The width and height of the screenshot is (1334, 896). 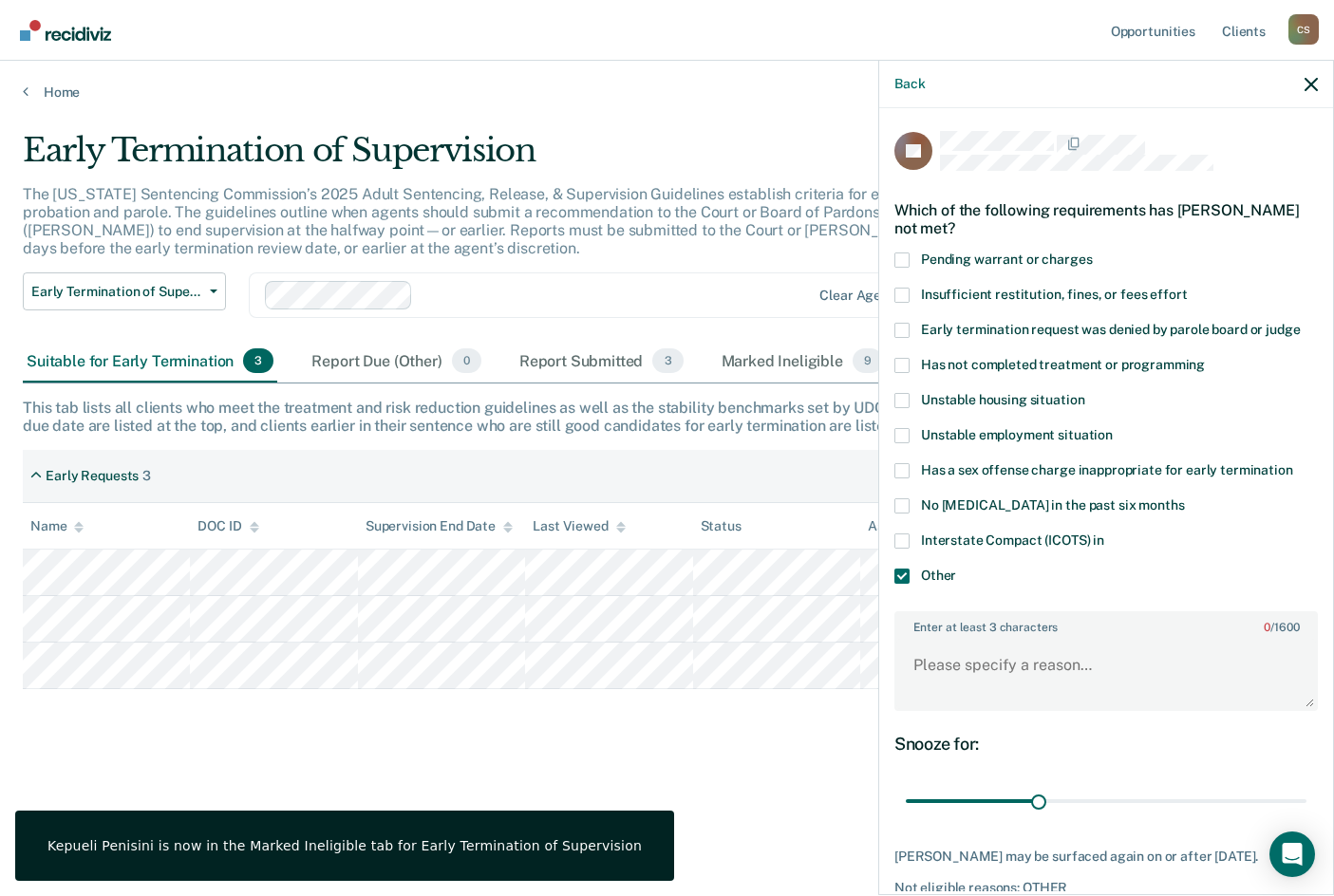 I want to click on div: 3, so click(x=147, y=476).